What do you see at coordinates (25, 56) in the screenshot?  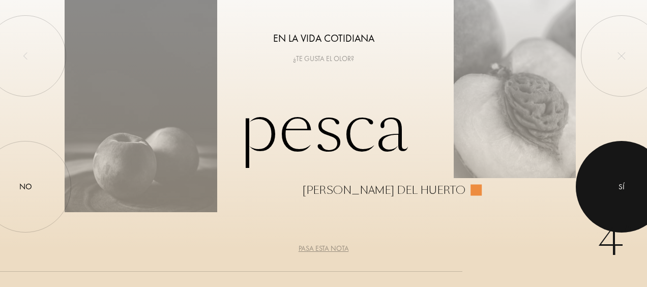 I see `img: left_onboard.svg` at bounding box center [25, 56].